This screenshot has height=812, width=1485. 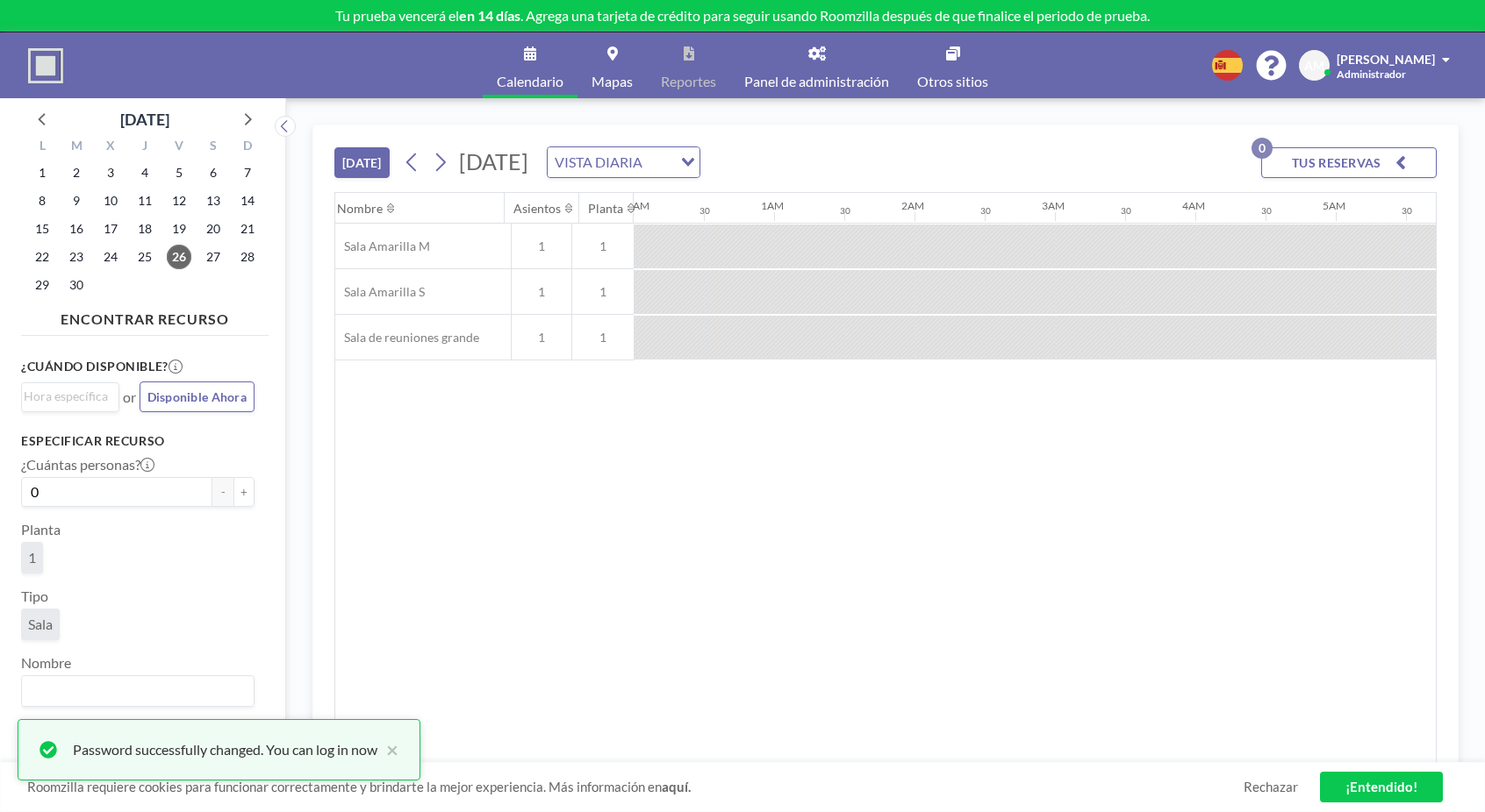 What do you see at coordinates (111, 201) in the screenshot?
I see `span: miércoles, 10 de septiembre de 2025` at bounding box center [111, 201].